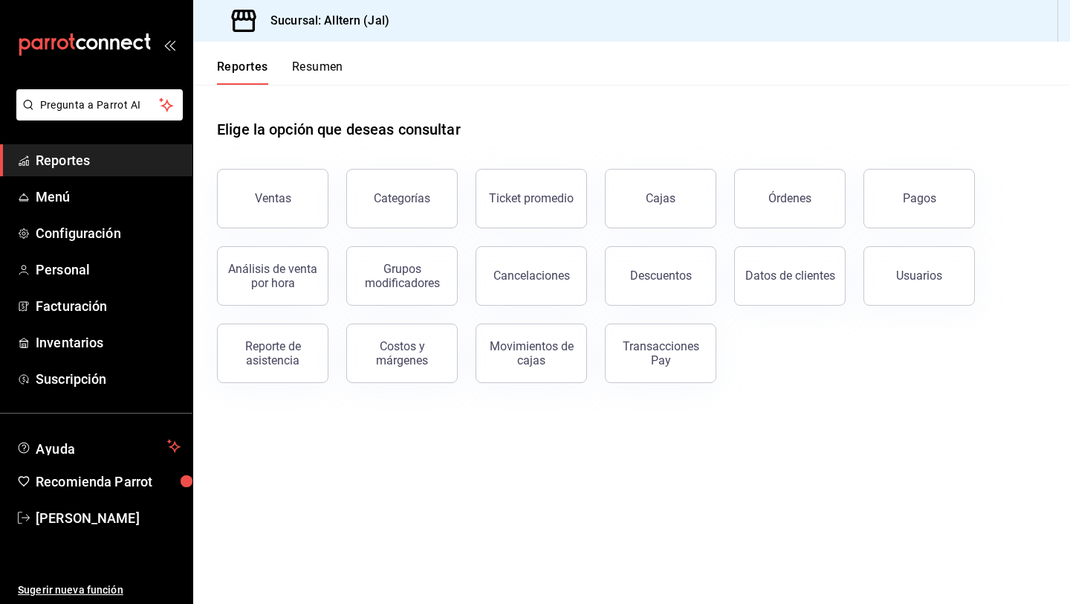 The width and height of the screenshot is (1070, 604). What do you see at coordinates (339, 129) in the screenshot?
I see `h1: Elige la opción que deseas consultar` at bounding box center [339, 129].